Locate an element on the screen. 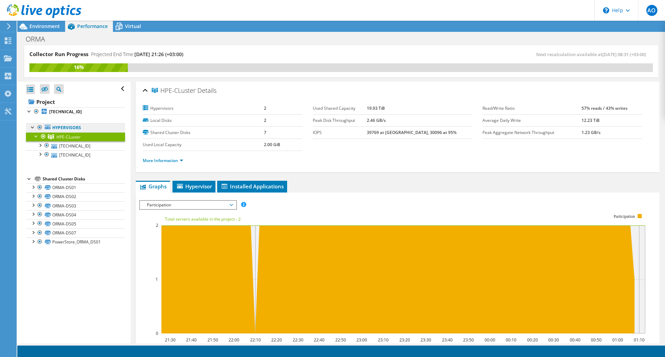 The height and width of the screenshot is (357, 665). a: PowerStore_ORMA_DS01 is located at coordinates (75, 242).